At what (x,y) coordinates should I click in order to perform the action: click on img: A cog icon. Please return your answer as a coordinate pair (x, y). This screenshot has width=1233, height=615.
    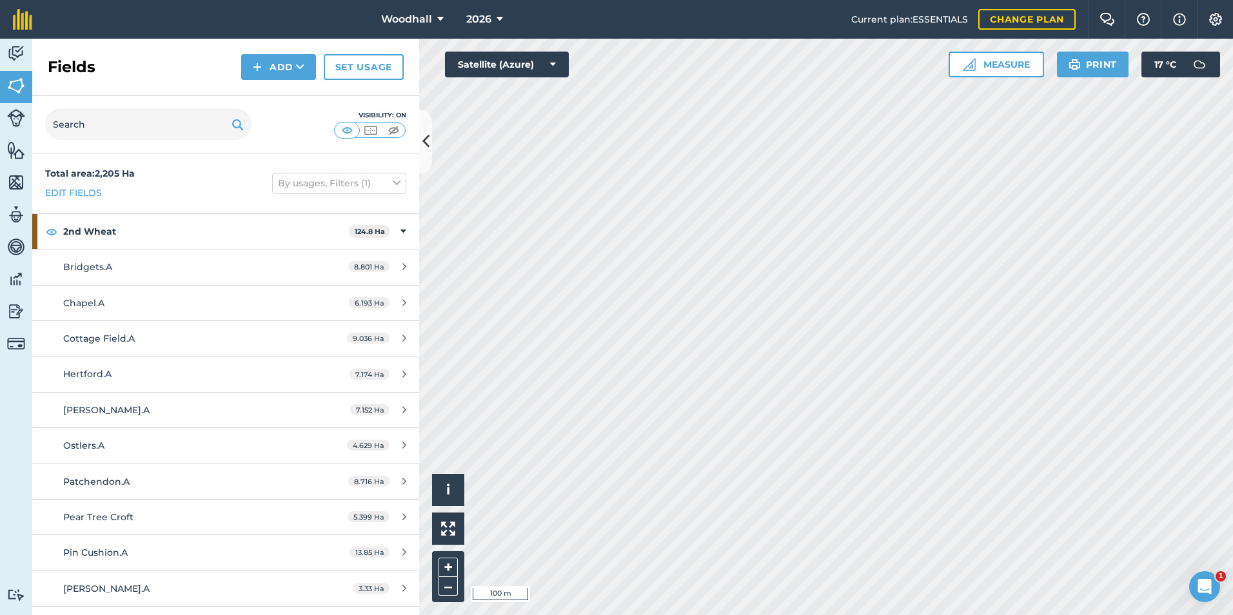
    Looking at the image, I should click on (1216, 19).